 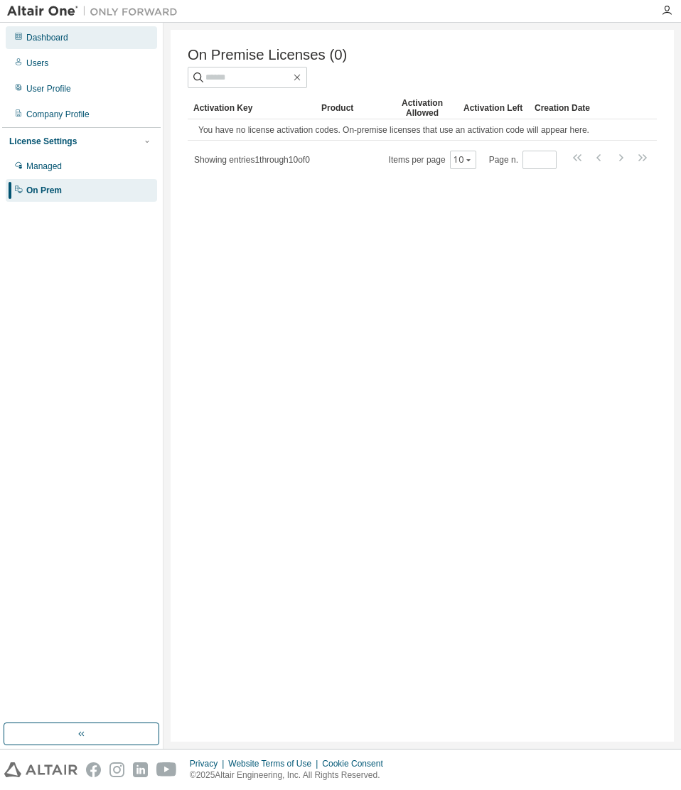 I want to click on div: Privacy, so click(x=209, y=764).